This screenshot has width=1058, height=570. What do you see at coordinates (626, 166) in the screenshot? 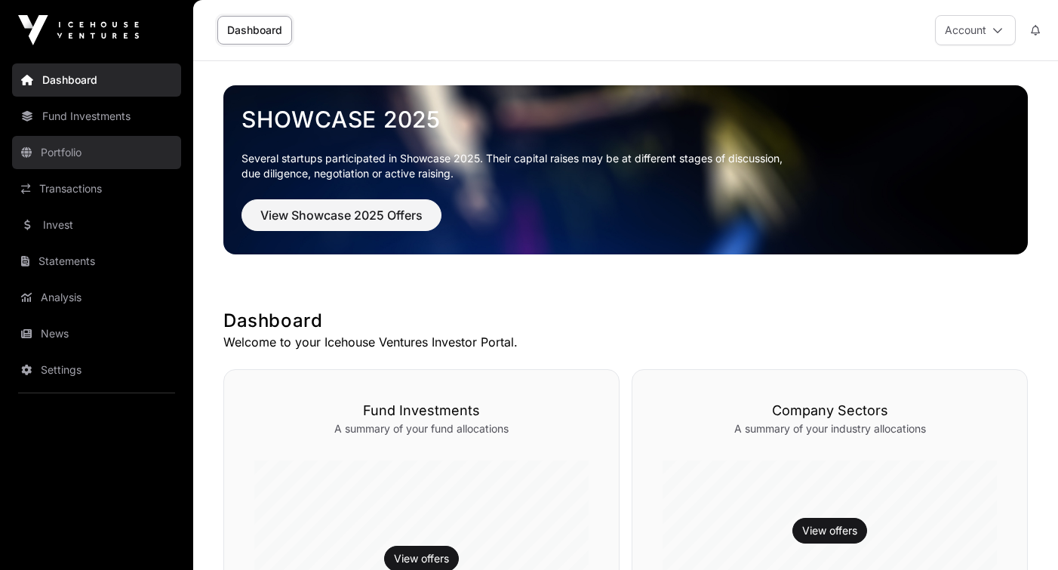
I see `p: Several startups participated in Showcase 2025. Their capital raises may be at different stages o...` at bounding box center [626, 166].